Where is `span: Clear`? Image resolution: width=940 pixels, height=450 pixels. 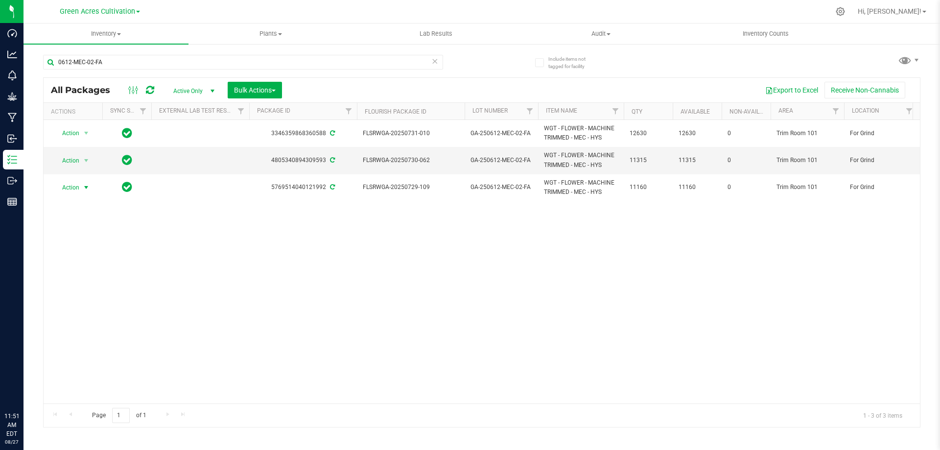 span: Clear is located at coordinates (435, 61).